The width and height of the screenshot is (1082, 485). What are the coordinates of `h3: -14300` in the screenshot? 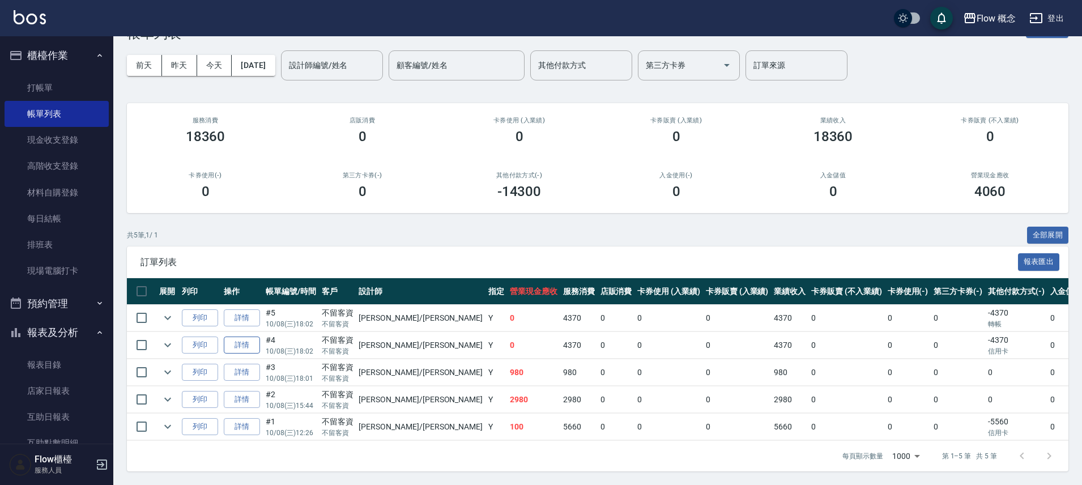 It's located at (519, 191).